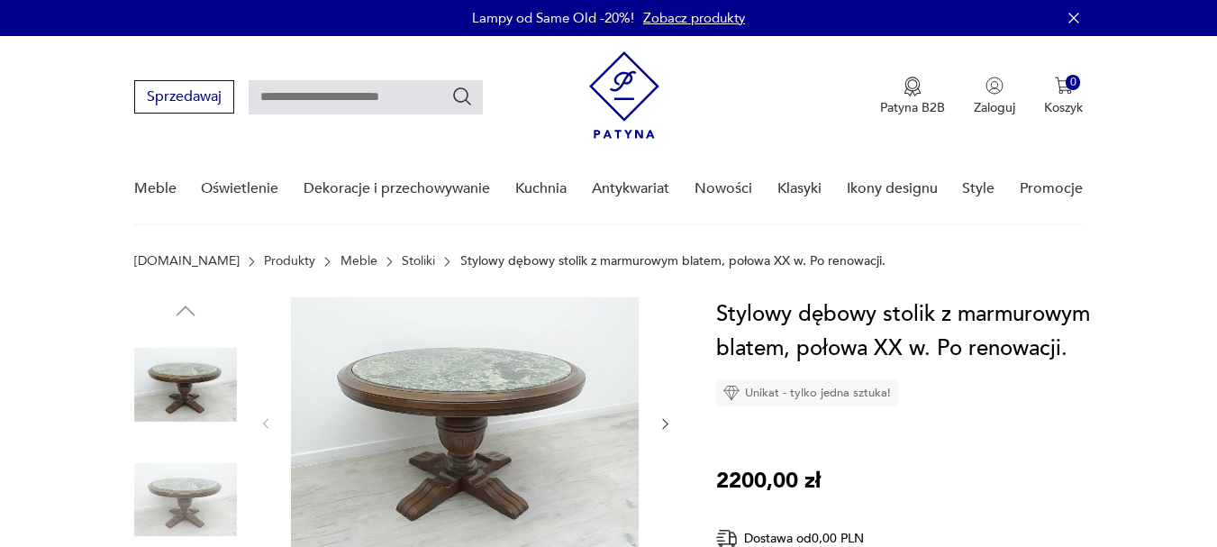 Image resolution: width=1217 pixels, height=547 pixels. I want to click on p: Lampy od Same Old -20%!, so click(553, 18).